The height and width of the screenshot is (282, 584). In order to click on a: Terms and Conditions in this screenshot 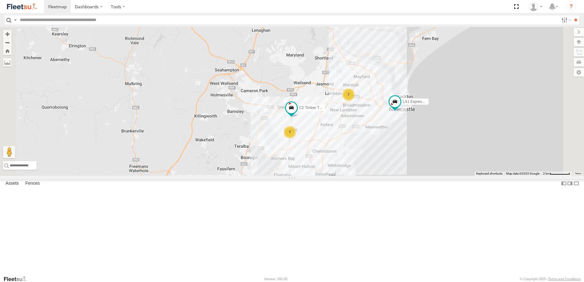, I will do `click(564, 279)`.